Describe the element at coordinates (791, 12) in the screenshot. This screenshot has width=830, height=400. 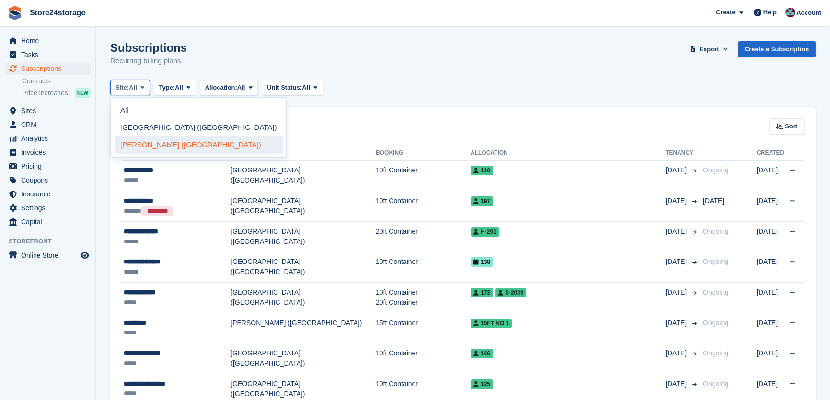
I see `img: George` at that location.